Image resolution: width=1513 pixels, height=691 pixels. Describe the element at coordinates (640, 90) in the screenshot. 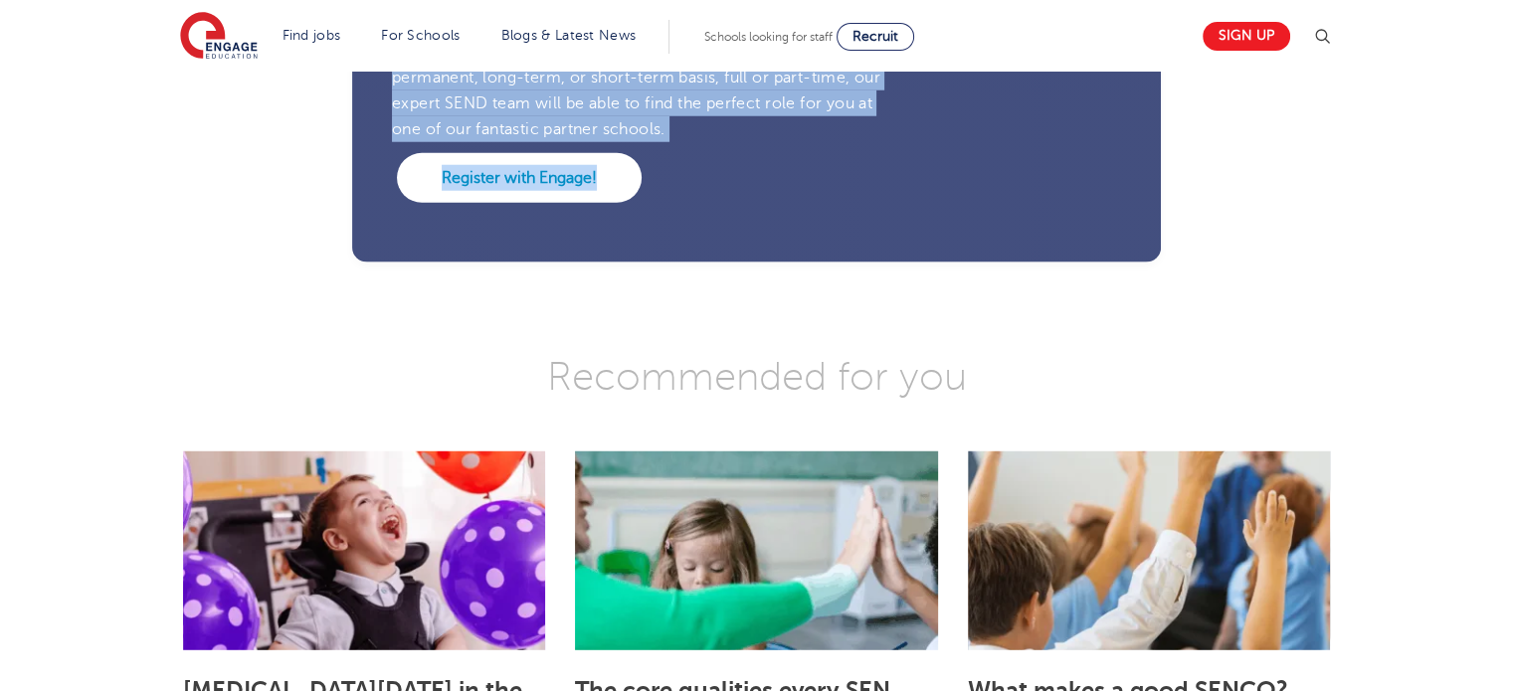

I see `p: If you would like a new role teaching in a SEND setting on a permanent, long-term, or short-term ...` at that location.